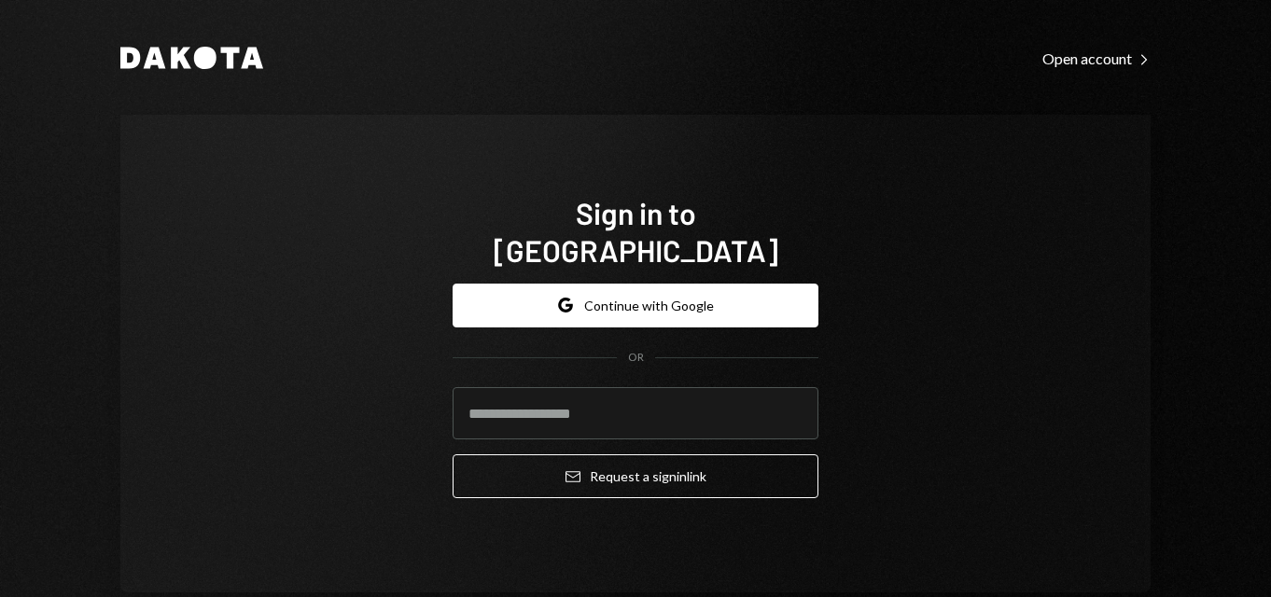 This screenshot has width=1271, height=597. Describe the element at coordinates (636, 358) in the screenshot. I see `div: OR` at that location.